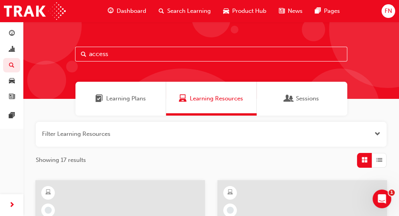  I want to click on button: FN, so click(388, 11).